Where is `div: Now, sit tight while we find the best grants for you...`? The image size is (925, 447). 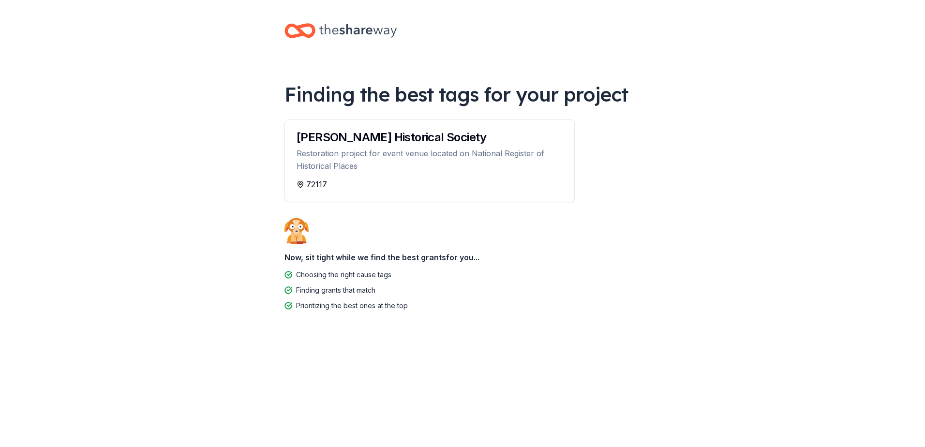 div: Now, sit tight while we find the best grants for you... is located at coordinates (463, 257).